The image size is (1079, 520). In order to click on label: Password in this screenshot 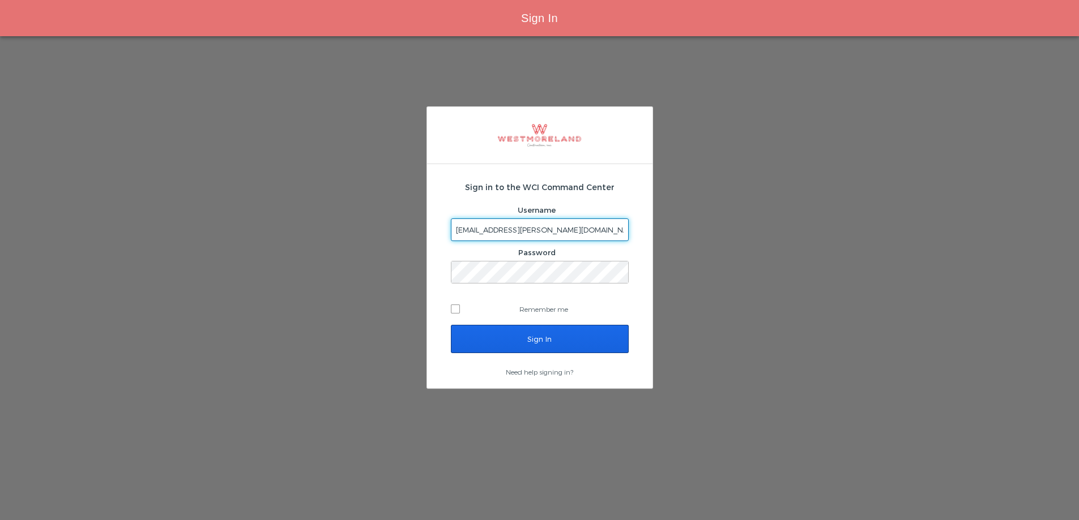, I will do `click(537, 253)`.